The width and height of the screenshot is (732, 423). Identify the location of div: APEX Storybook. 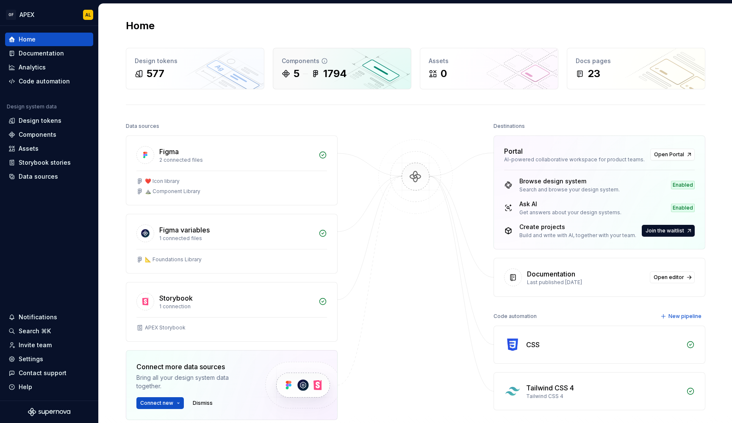
(165, 328).